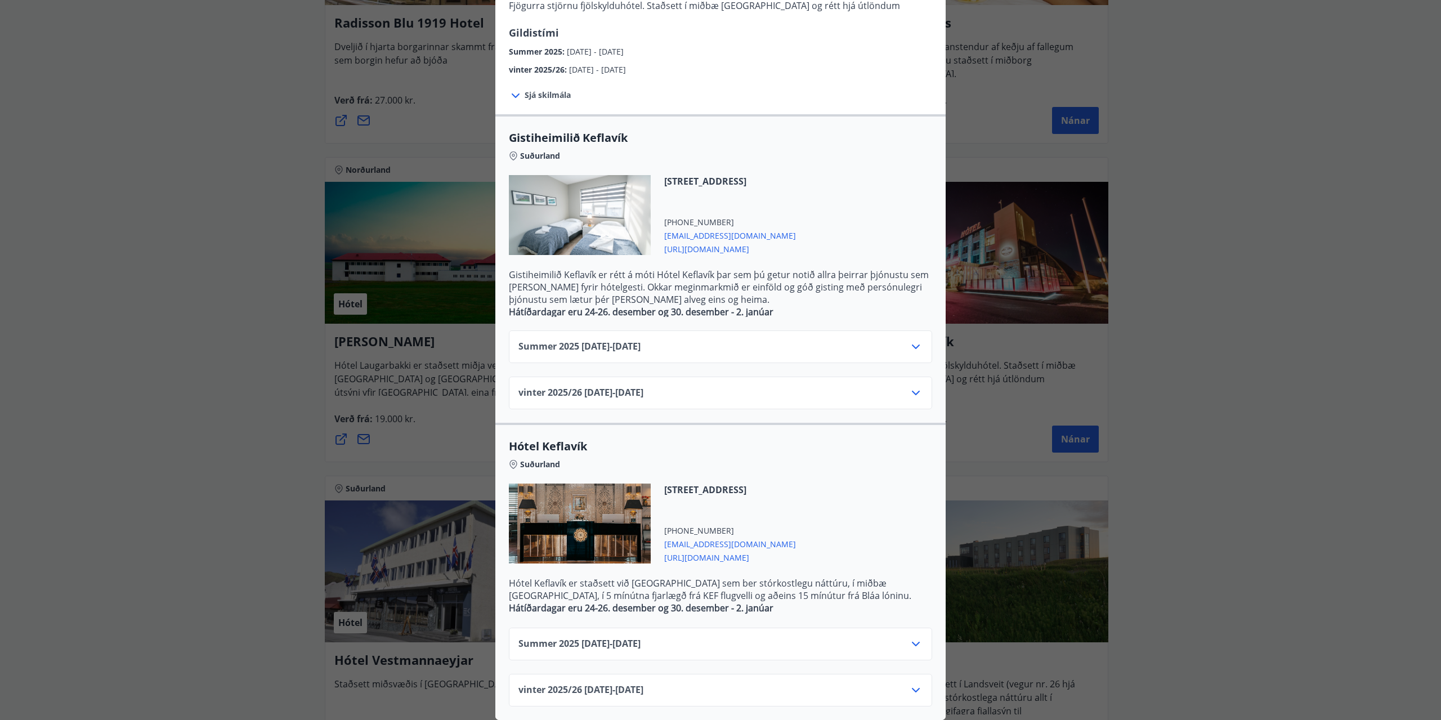 The height and width of the screenshot is (720, 1441). Describe the element at coordinates (641, 312) in the screenshot. I see `strong: Hátíðardagar eru 24-26. desember og 30. desember - 2. janúar` at that location.